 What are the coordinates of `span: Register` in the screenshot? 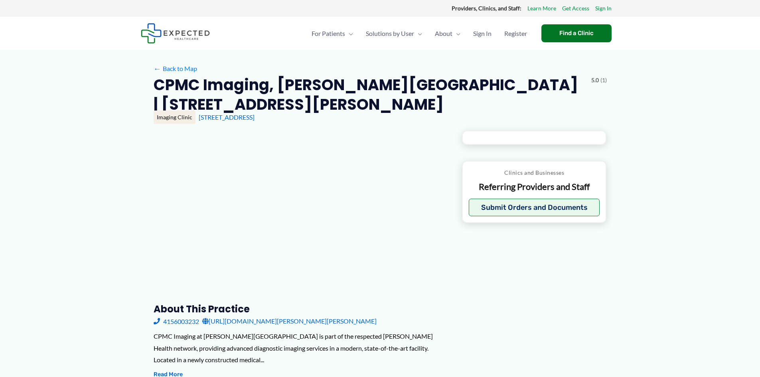 It's located at (516, 34).